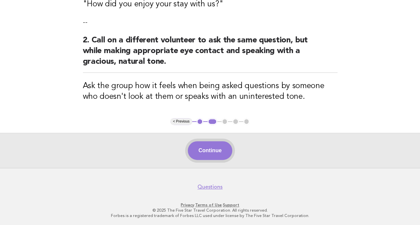 This screenshot has width=420, height=225. I want to click on p: © 2025 The Five Star Travel Corporation. All rights reserved., so click(210, 210).